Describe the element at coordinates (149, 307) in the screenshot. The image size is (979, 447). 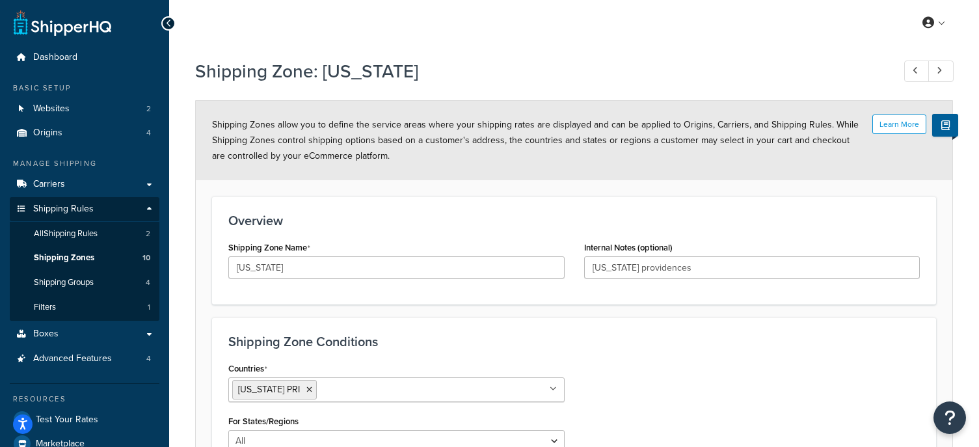
I see `span: 1` at that location.